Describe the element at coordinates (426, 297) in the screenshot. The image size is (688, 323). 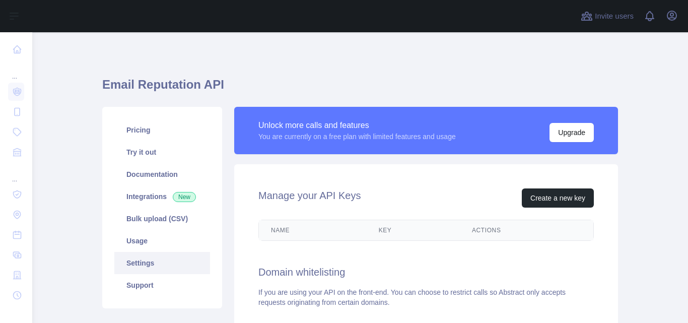
I see `div: If you are using your API on the front-end. You can choose to restrict calls so Abstract only acc...` at that location.